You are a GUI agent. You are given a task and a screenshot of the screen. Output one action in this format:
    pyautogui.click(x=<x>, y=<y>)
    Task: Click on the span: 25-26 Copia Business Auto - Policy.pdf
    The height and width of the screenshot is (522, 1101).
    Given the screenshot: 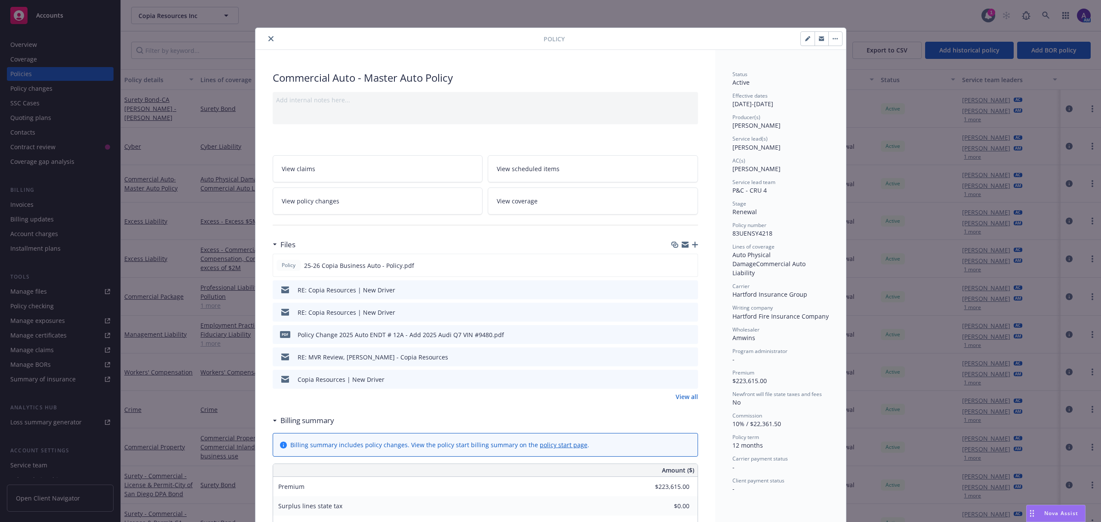 What is the action you would take?
    pyautogui.click(x=359, y=265)
    